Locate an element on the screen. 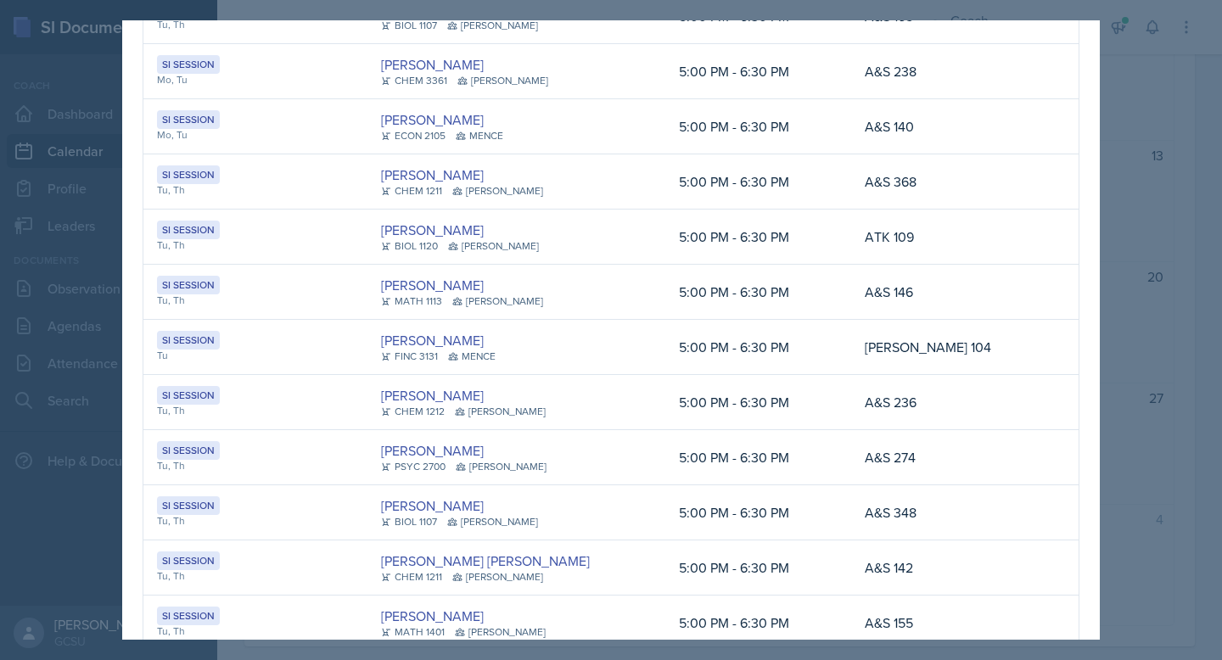 This screenshot has width=1222, height=660. td: A&S 368 is located at coordinates (948, 182).